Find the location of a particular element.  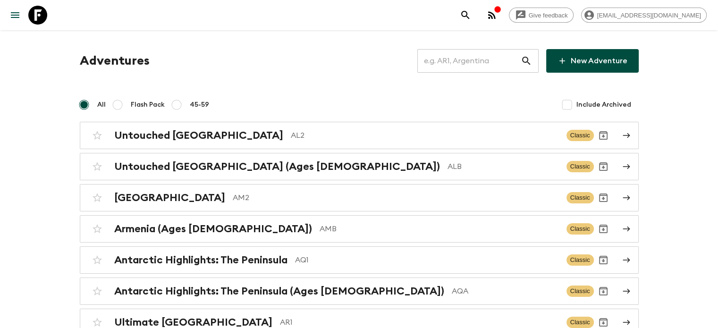

h2: Antarctic Highlights: The Peninsula is located at coordinates (201, 260).